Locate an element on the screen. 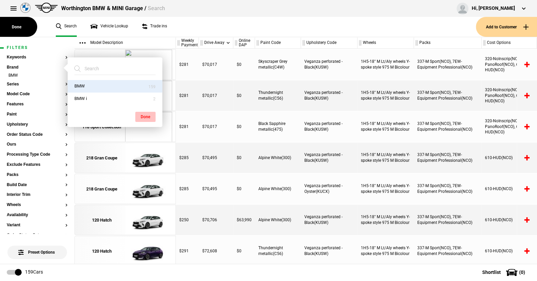 This screenshot has height=281, width=537. section: Features is located at coordinates (37, 107).